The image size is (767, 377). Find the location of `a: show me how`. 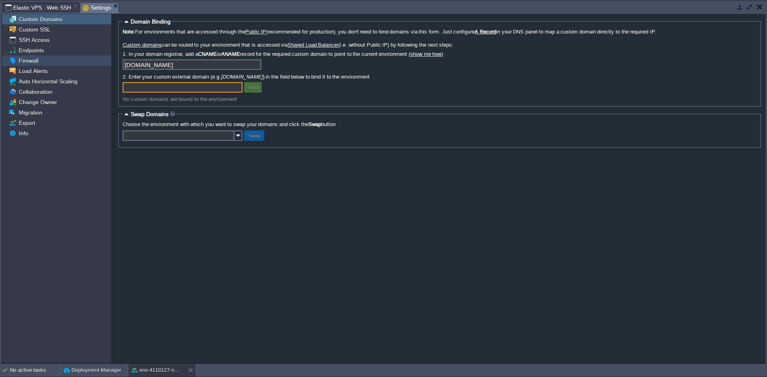

a: show me how is located at coordinates (426, 54).